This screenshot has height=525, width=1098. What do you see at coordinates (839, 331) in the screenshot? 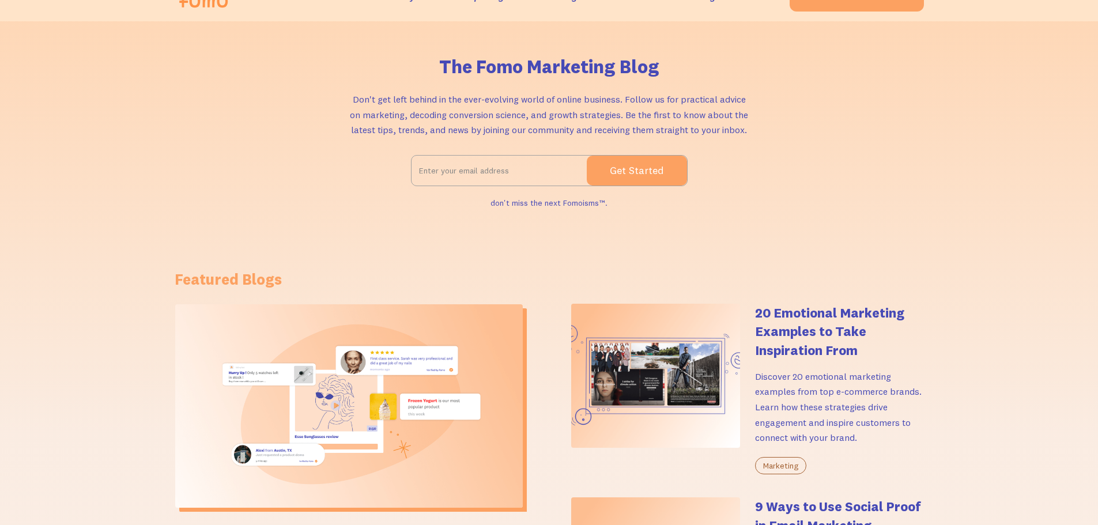
I see `h4: 20 Emotional Marketing Examples to Take Inspiration From` at bounding box center [839, 331].